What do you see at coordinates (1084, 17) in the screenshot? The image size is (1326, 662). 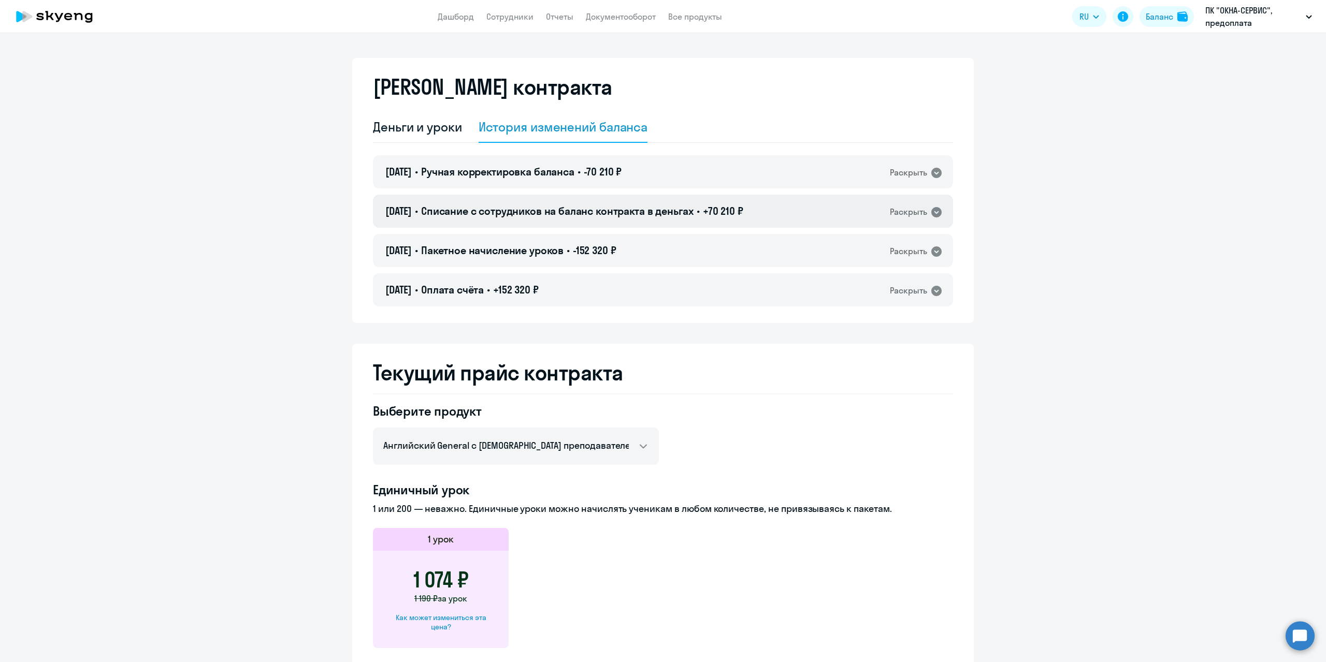 I see `span: RU` at bounding box center [1084, 17].